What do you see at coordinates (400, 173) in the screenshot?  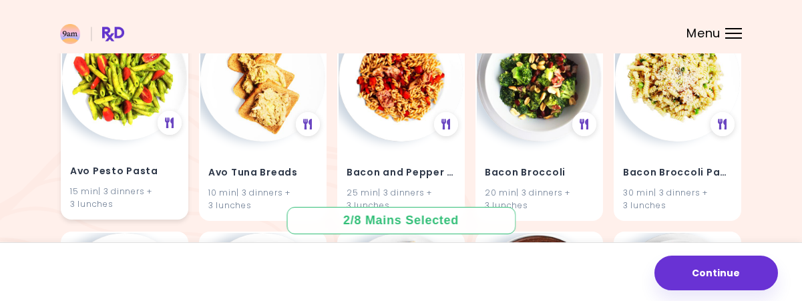 I see `h4: Bacon and Pepper Pasta` at bounding box center [400, 173].